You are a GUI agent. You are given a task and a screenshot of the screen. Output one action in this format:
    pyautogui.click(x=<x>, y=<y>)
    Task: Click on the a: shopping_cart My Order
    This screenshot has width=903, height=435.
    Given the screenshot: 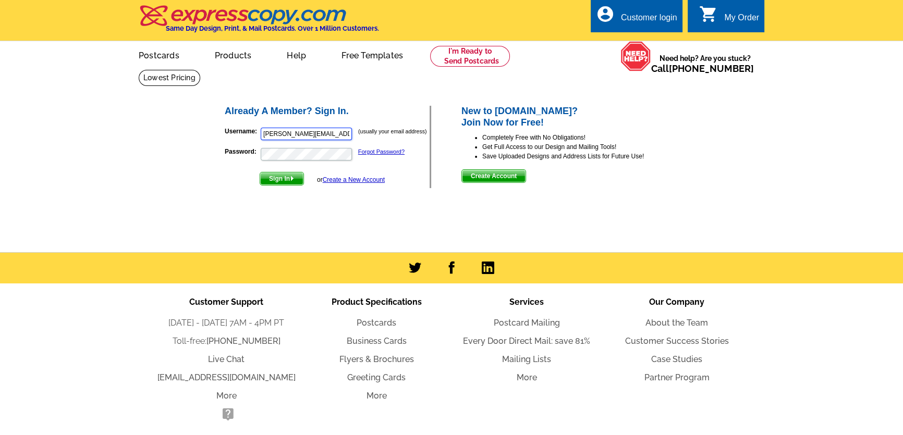 What is the action you would take?
    pyautogui.click(x=729, y=18)
    